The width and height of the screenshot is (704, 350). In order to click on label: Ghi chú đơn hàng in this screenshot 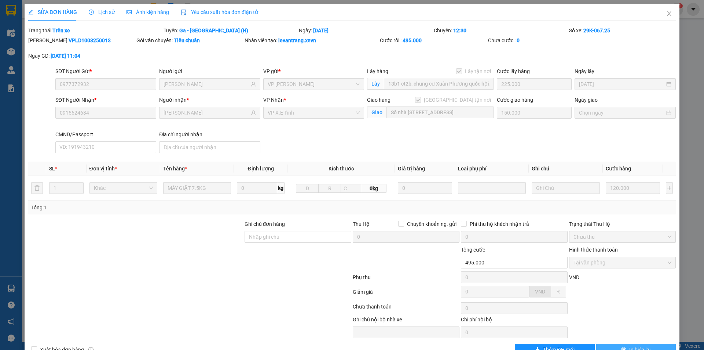, I will do `click(265, 224)`.